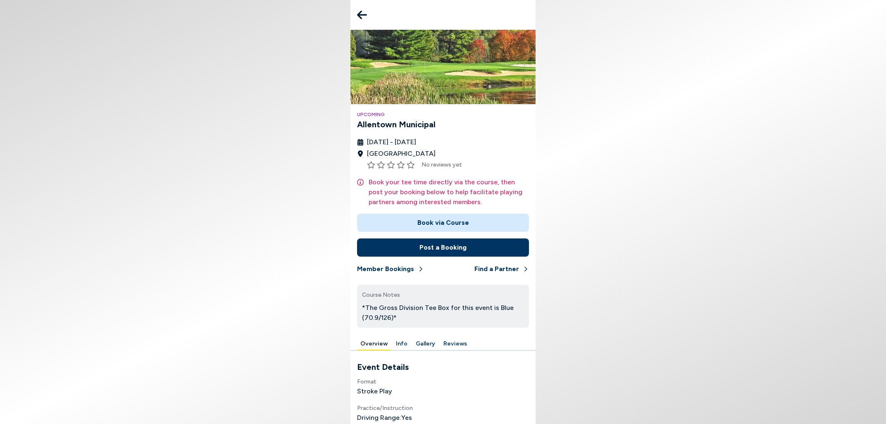  I want to click on img: Allentown Municipal, so click(443, 67).